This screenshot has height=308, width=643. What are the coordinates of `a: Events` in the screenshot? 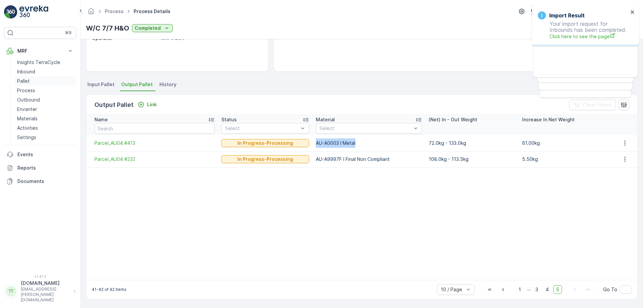 It's located at (40, 154).